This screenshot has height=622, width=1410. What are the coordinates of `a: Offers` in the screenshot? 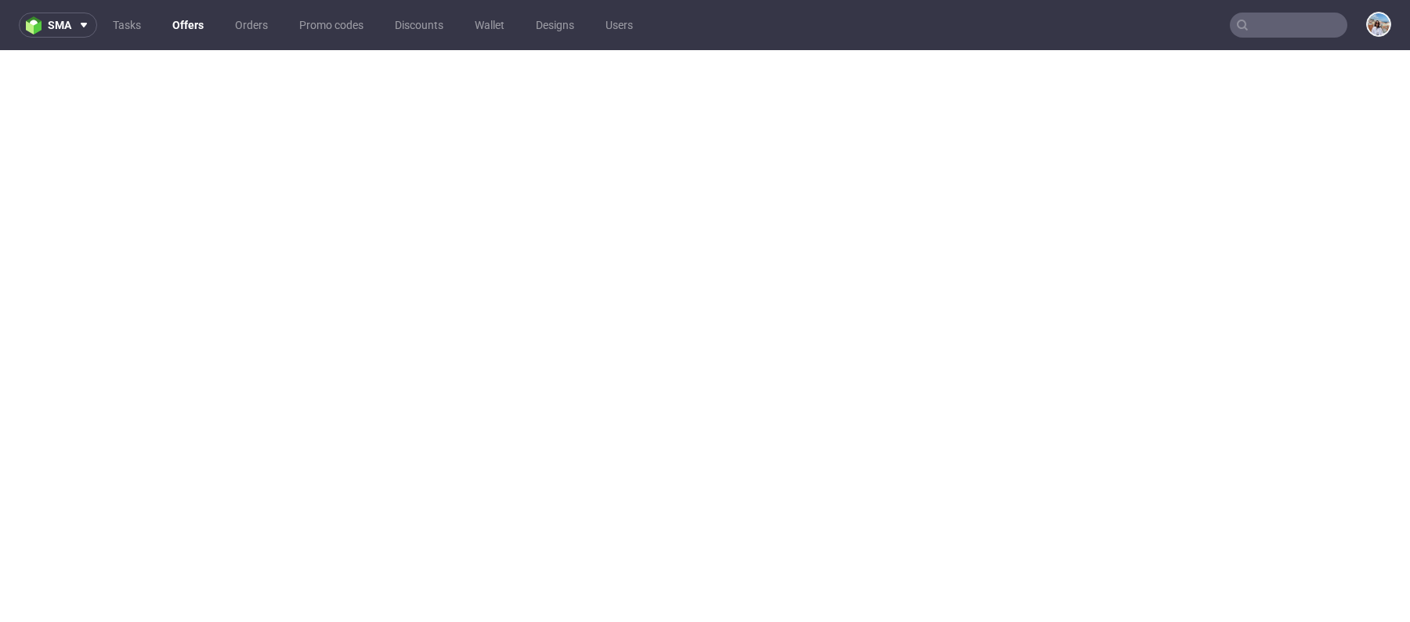 It's located at (188, 25).